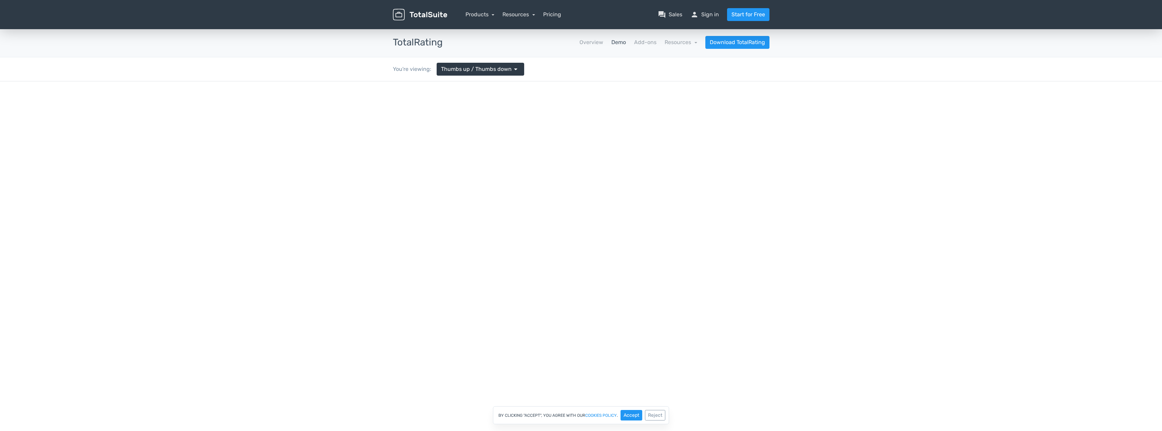 The image size is (1162, 431). I want to click on span: Thumbs up / Thumbs down, so click(476, 69).